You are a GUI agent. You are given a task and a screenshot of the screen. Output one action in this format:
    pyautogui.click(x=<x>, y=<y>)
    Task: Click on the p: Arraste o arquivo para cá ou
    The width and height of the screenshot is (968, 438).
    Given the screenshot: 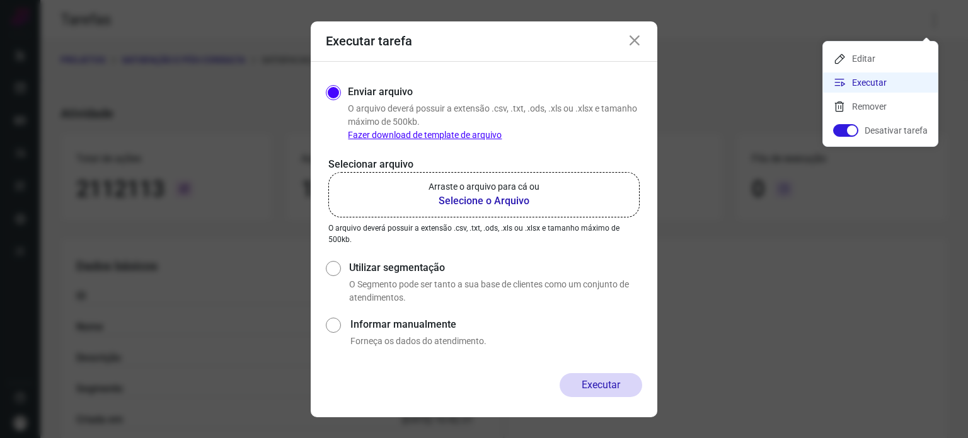 What is the action you would take?
    pyautogui.click(x=484, y=186)
    